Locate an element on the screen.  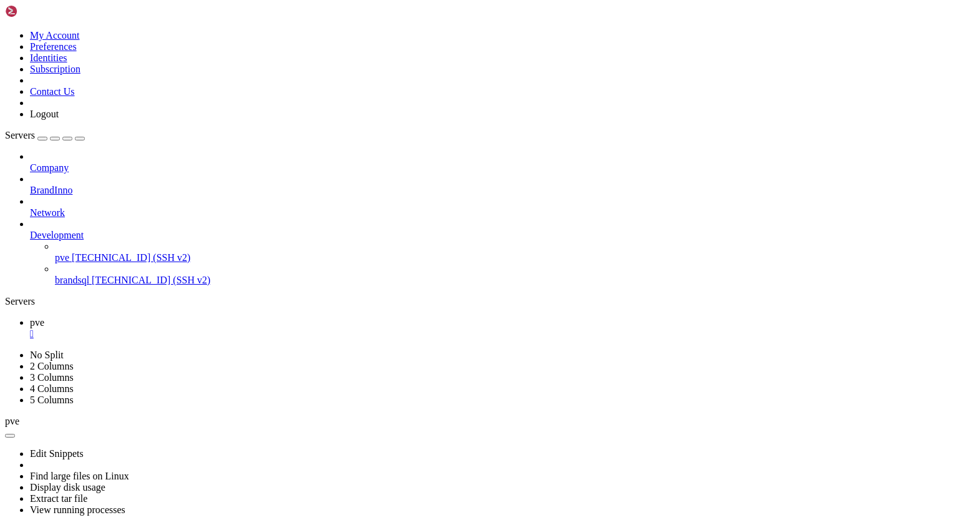
x-row: the exact distribution terms for each program are described in the is located at coordinates (400, 42).